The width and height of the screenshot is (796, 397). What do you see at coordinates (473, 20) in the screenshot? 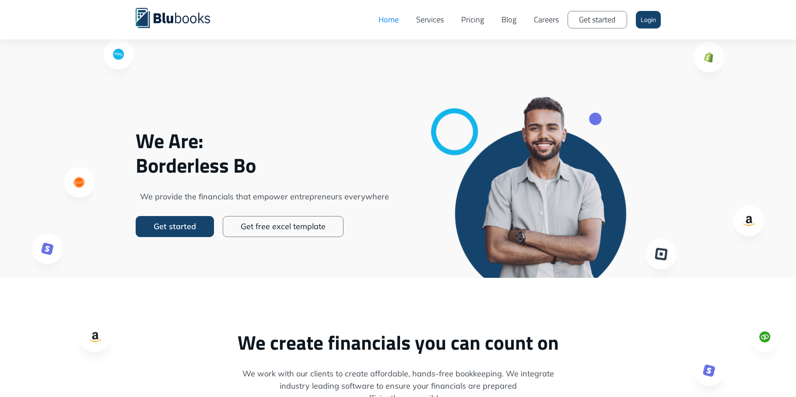
I see `a: Pricing` at bounding box center [473, 20].